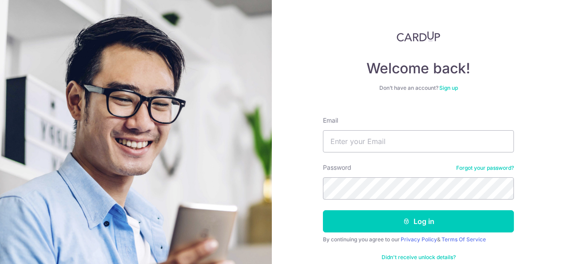 This screenshot has width=565, height=264. What do you see at coordinates (419, 239) in the screenshot?
I see `div: By continuing you agree to our &` at bounding box center [419, 239].